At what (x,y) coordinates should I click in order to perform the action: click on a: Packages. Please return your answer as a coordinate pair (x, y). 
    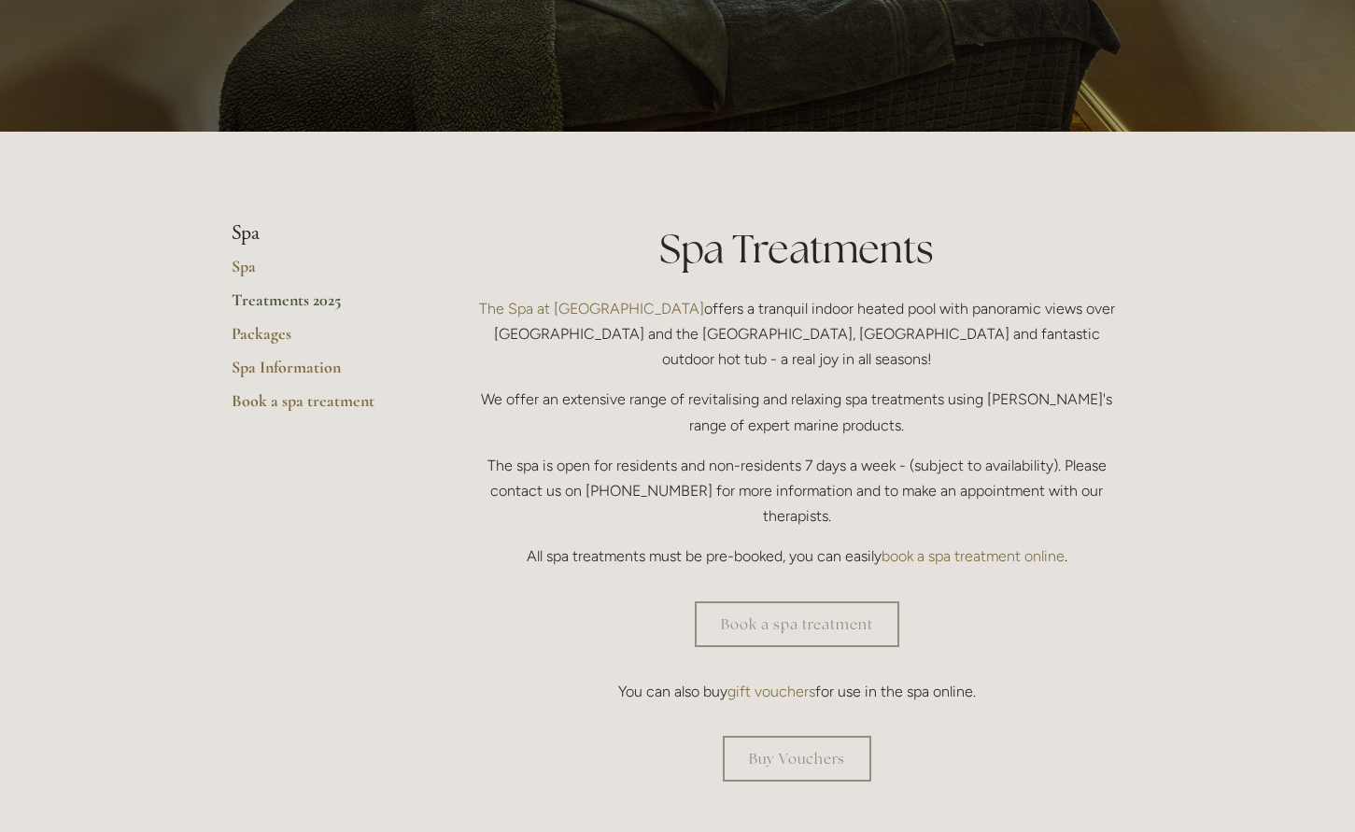
    Looking at the image, I should click on (320, 340).